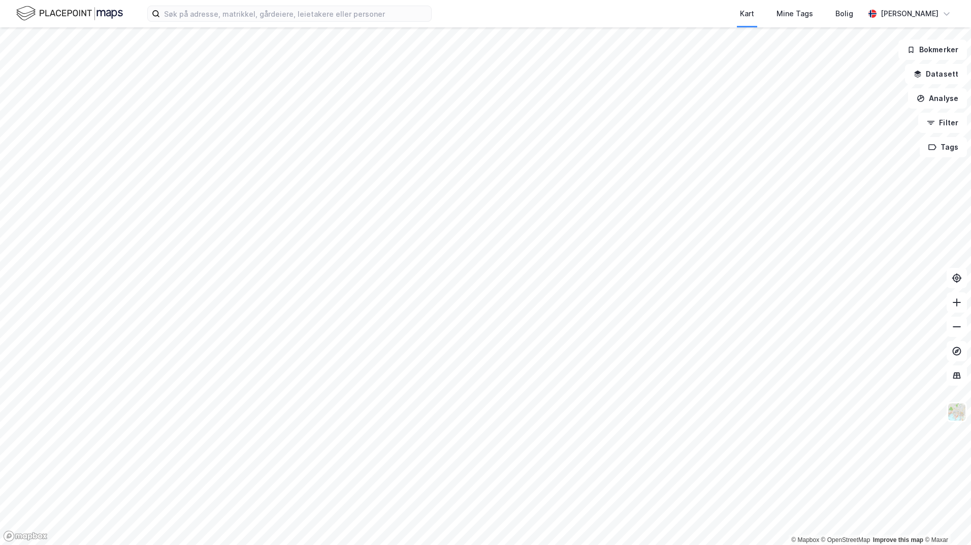  Describe the element at coordinates (747, 14) in the screenshot. I see `div: Kart` at that location.